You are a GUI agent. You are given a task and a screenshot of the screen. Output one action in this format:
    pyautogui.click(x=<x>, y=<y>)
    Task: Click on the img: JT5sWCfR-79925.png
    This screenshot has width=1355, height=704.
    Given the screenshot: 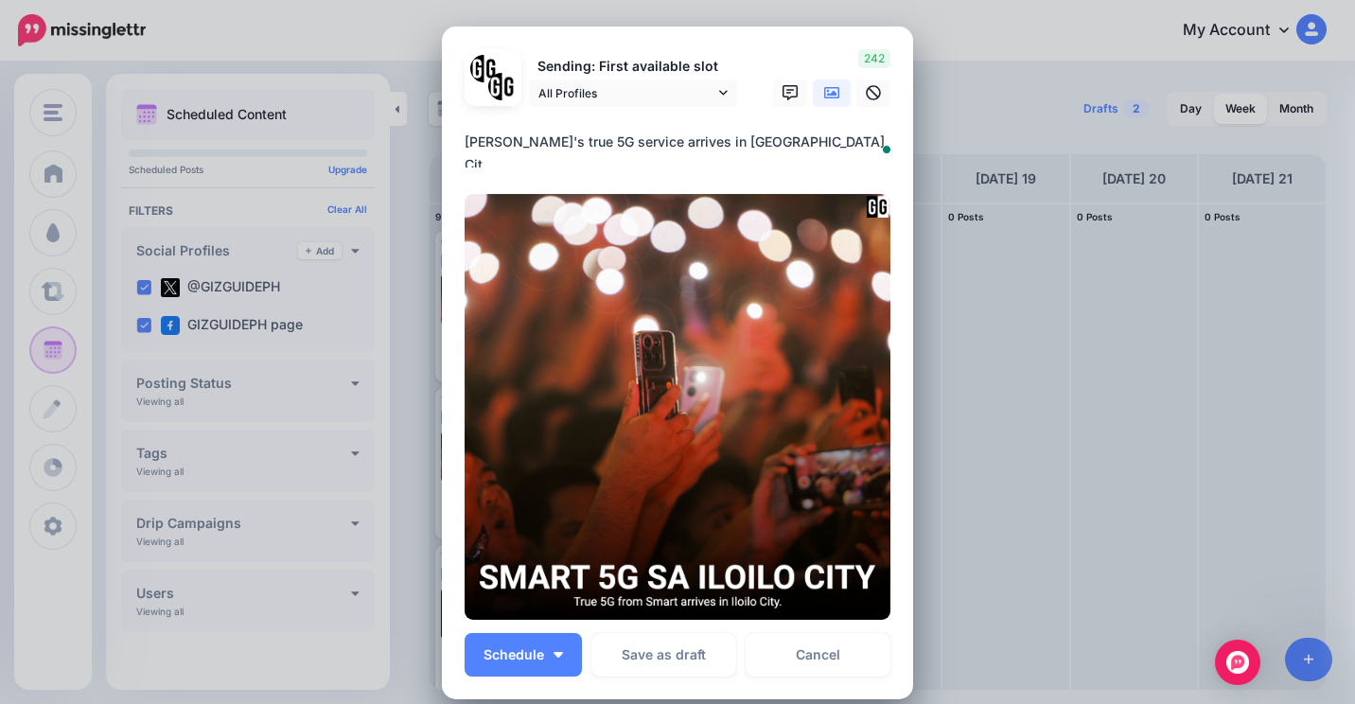 What is the action you would take?
    pyautogui.click(x=501, y=86)
    